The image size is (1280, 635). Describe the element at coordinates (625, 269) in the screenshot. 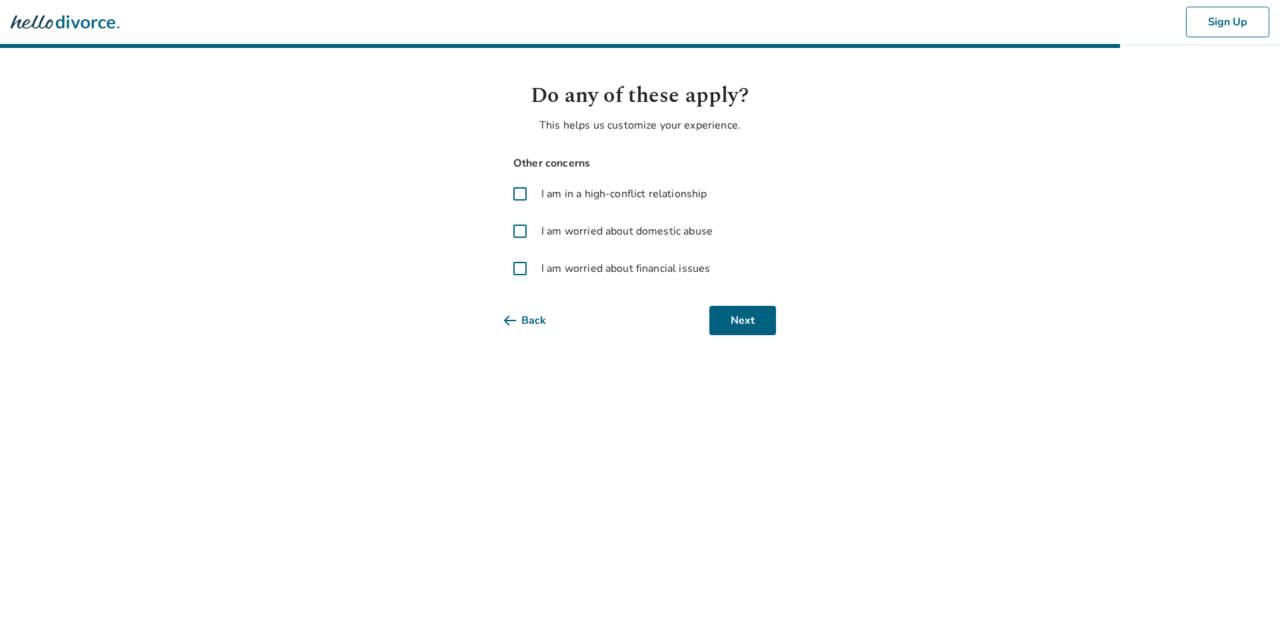

I see `span: I am worried about financial issues` at that location.